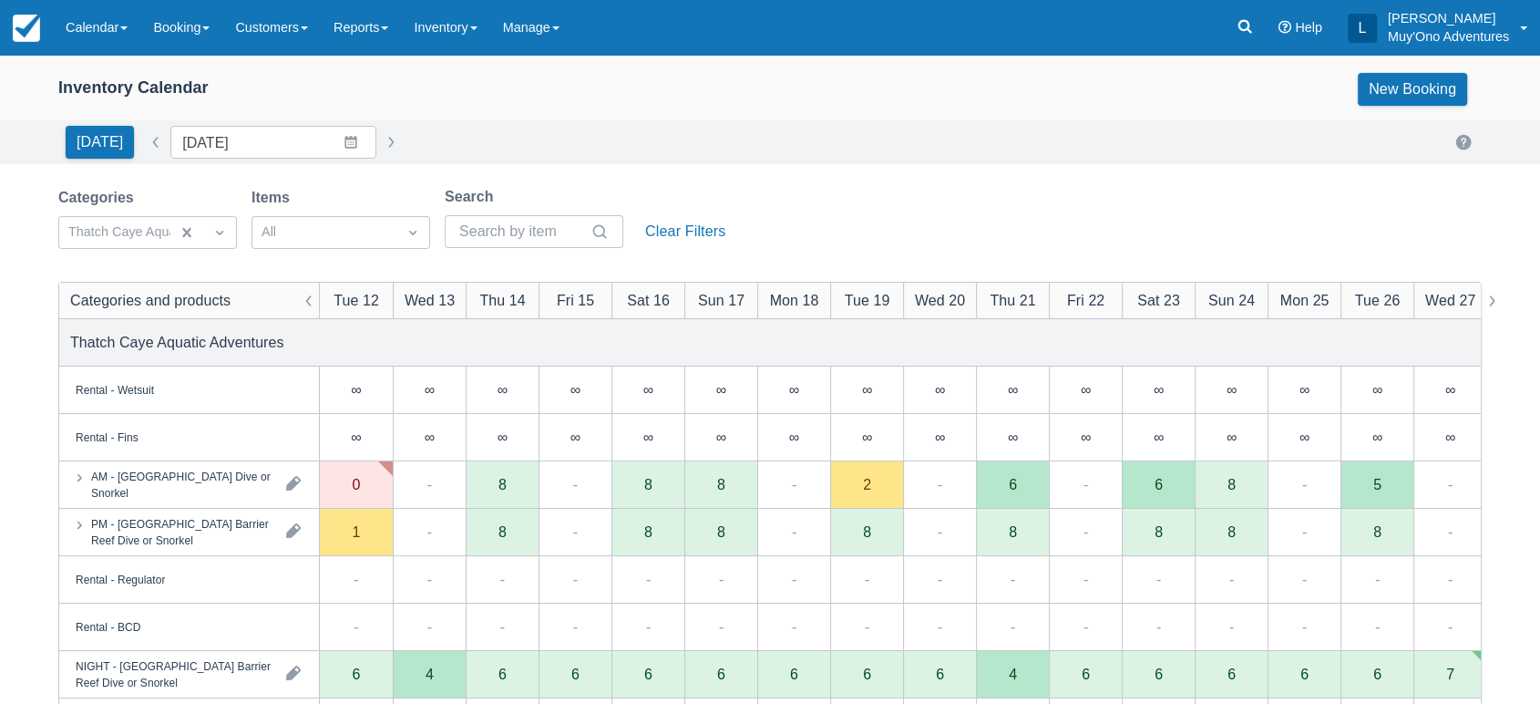 The width and height of the screenshot is (1540, 704). I want to click on div: Thu 14, so click(502, 300).